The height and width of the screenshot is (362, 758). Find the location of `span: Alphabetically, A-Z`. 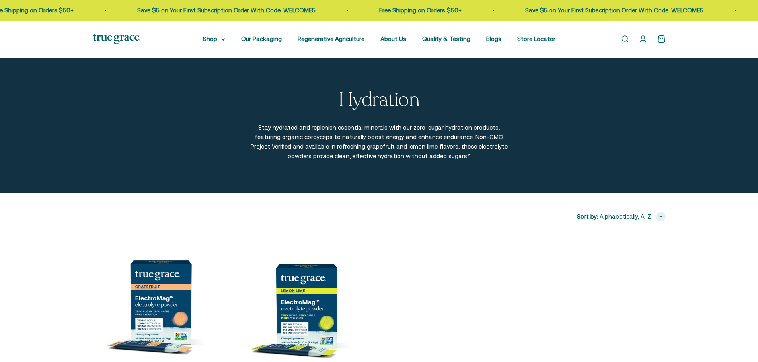

span: Alphabetically, A-Z is located at coordinates (625, 217).